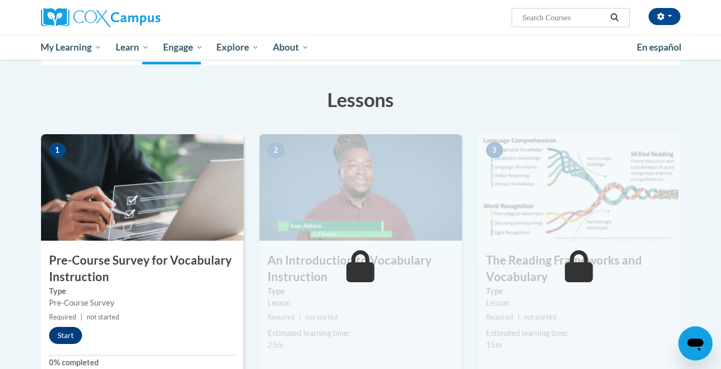  I want to click on a: Engage, so click(183, 47).